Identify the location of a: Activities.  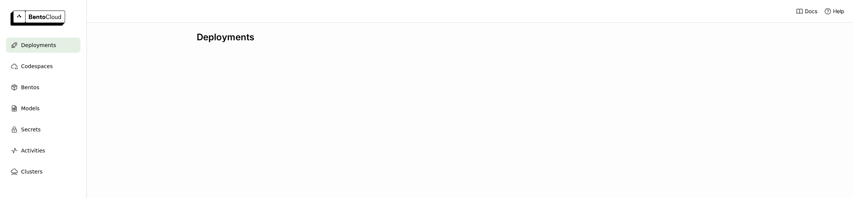
(43, 150).